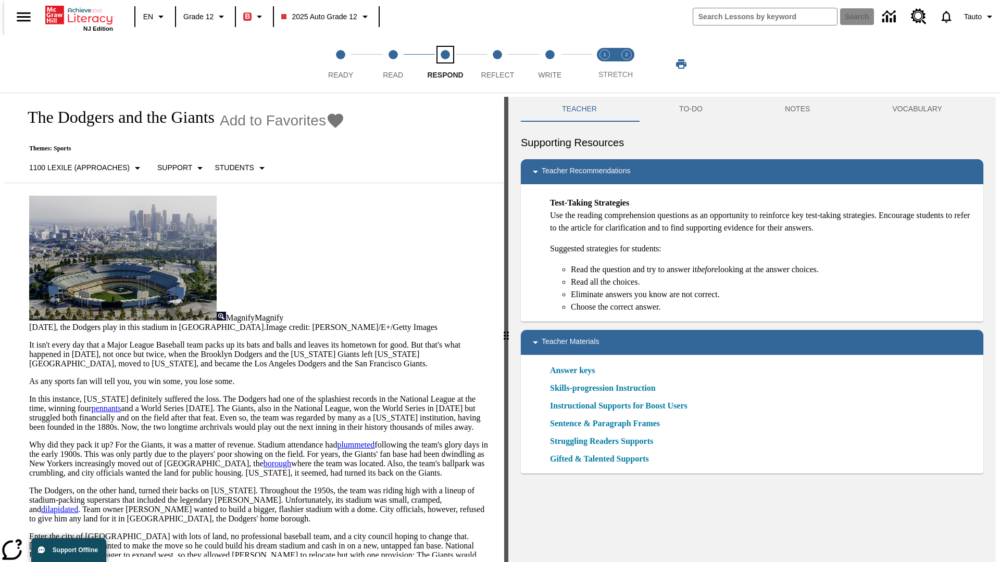 The height and width of the screenshot is (562, 1000). What do you see at coordinates (445, 75) in the screenshot?
I see `span: Respond` at bounding box center [445, 75].